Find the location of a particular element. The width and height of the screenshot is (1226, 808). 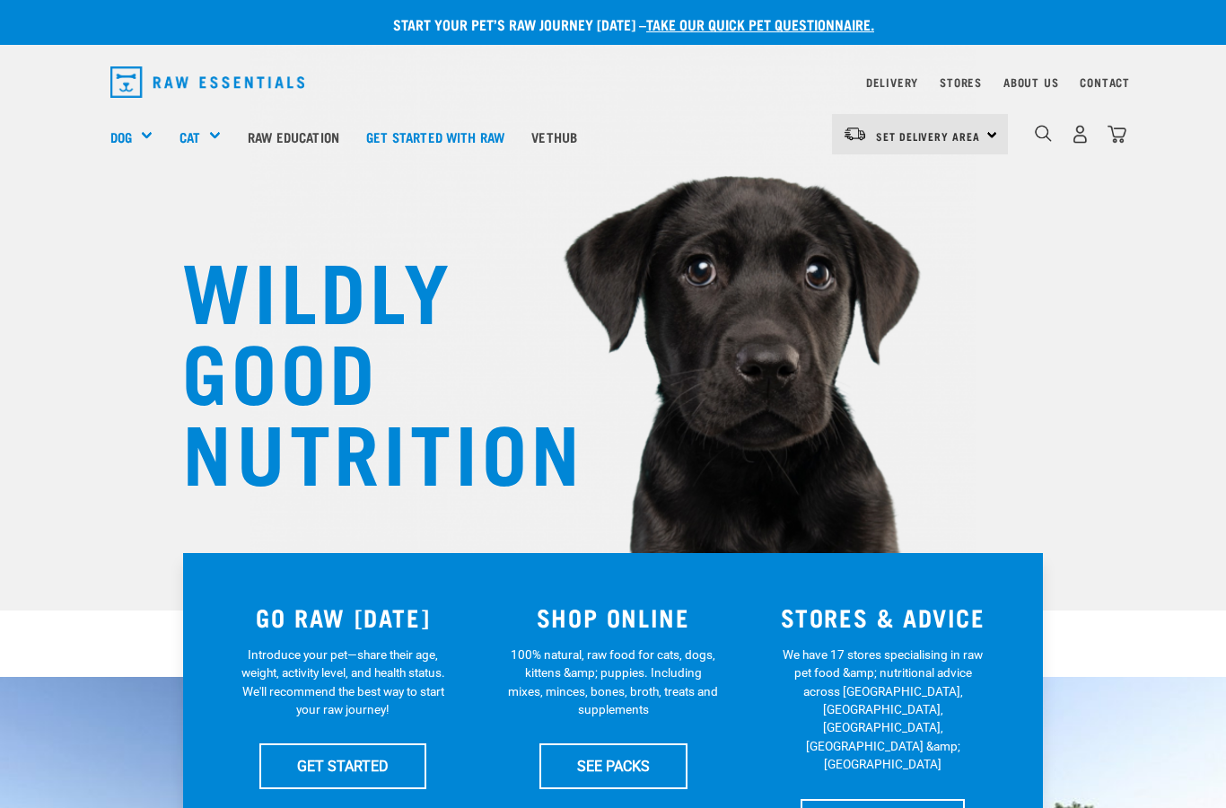

a: Raw Education is located at coordinates (294, 136).